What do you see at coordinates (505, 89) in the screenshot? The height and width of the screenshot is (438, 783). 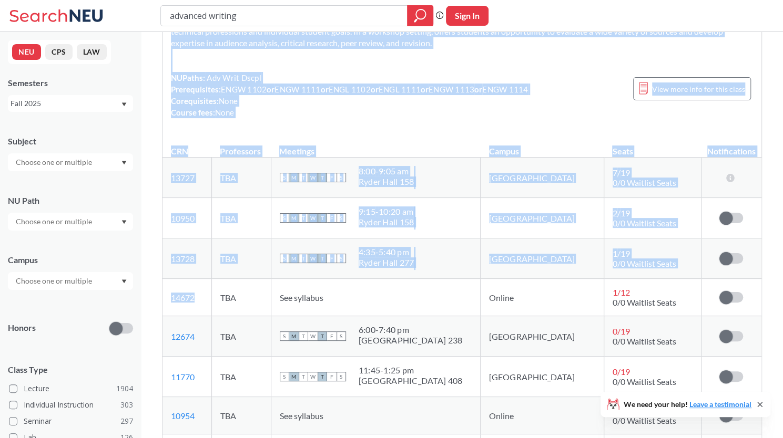 I see `a: ENGW 1114` at bounding box center [505, 89].